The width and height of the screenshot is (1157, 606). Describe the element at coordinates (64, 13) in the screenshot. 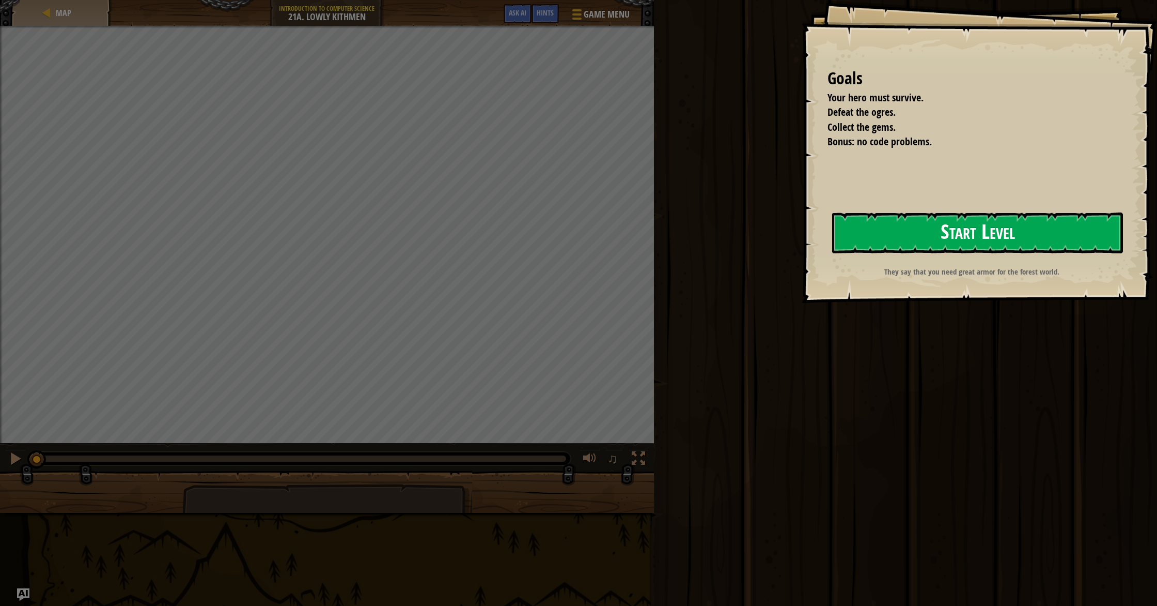

I see `span: Map` at that location.